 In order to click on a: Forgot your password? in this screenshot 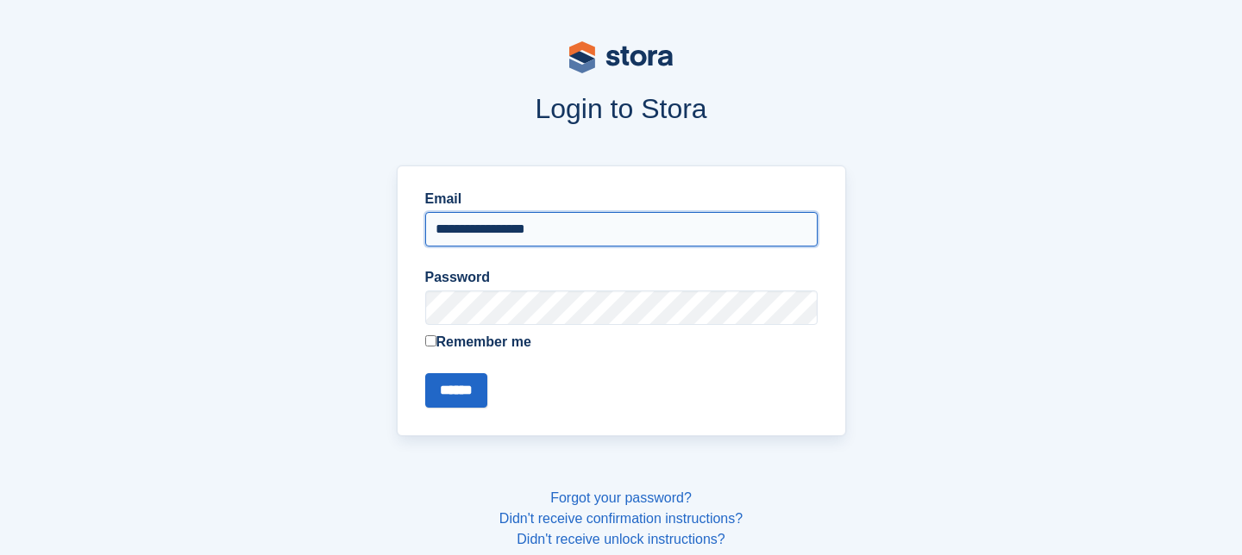, I will do `click(621, 498)`.